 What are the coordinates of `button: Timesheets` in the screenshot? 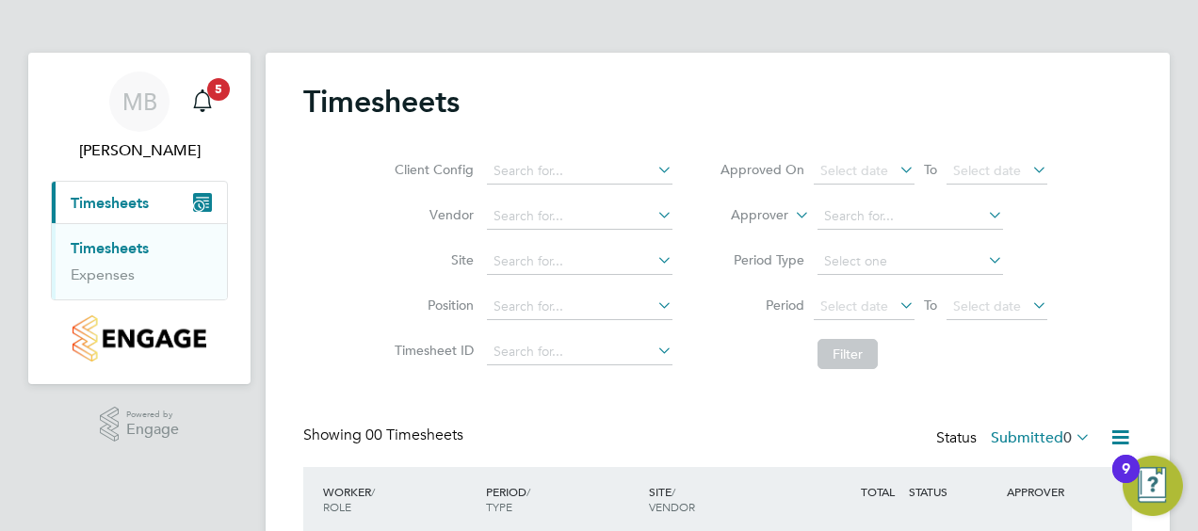 It's located at (139, 203).